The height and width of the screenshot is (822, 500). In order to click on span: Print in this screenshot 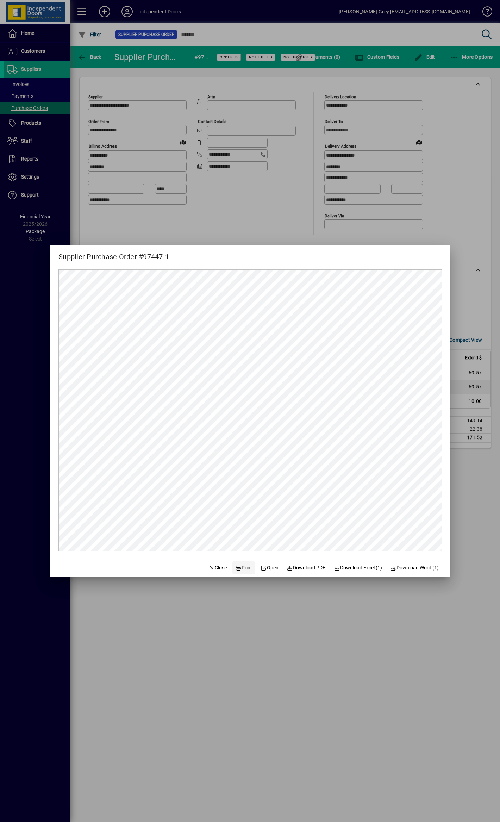, I will do `click(244, 568)`.